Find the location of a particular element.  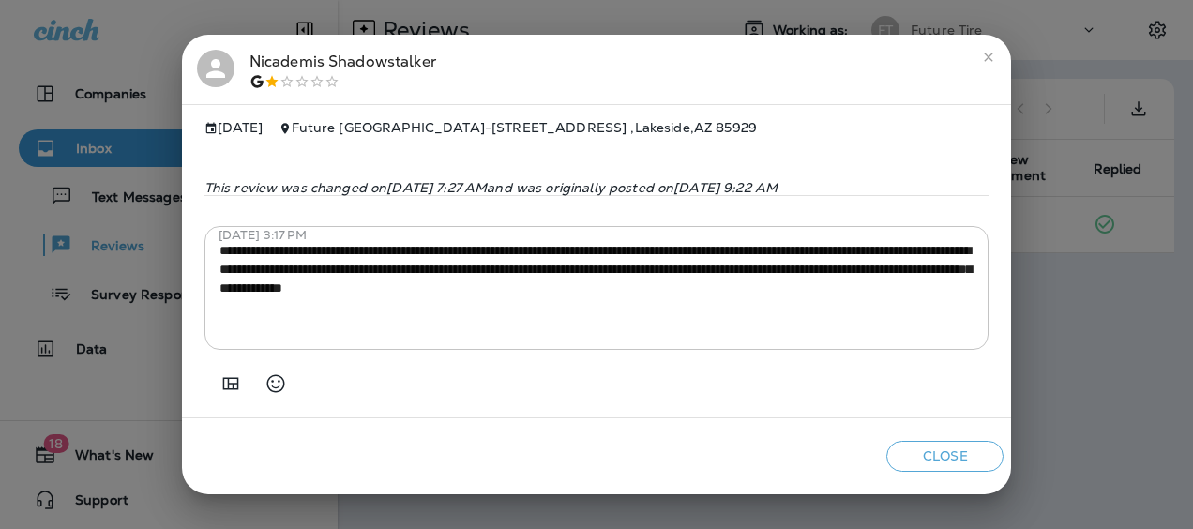

button: Close is located at coordinates (944, 456).